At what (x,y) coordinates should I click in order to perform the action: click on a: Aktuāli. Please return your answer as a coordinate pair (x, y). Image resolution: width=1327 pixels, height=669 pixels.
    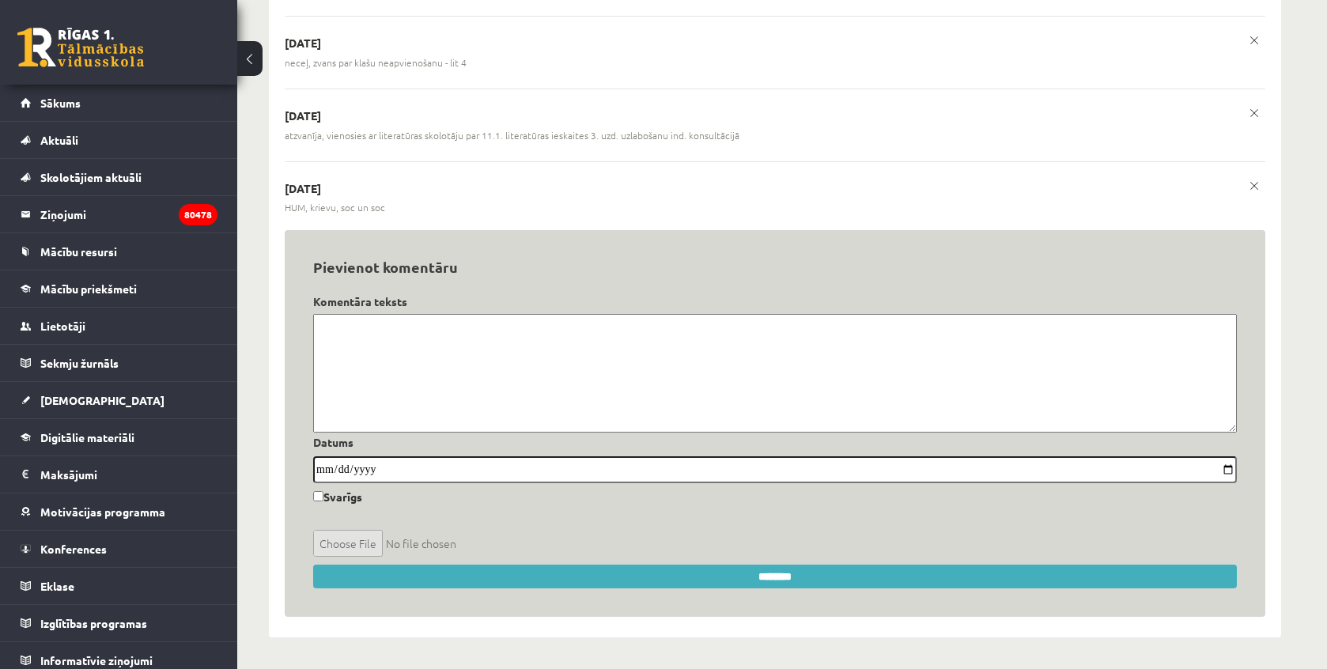
    Looking at the image, I should click on (119, 140).